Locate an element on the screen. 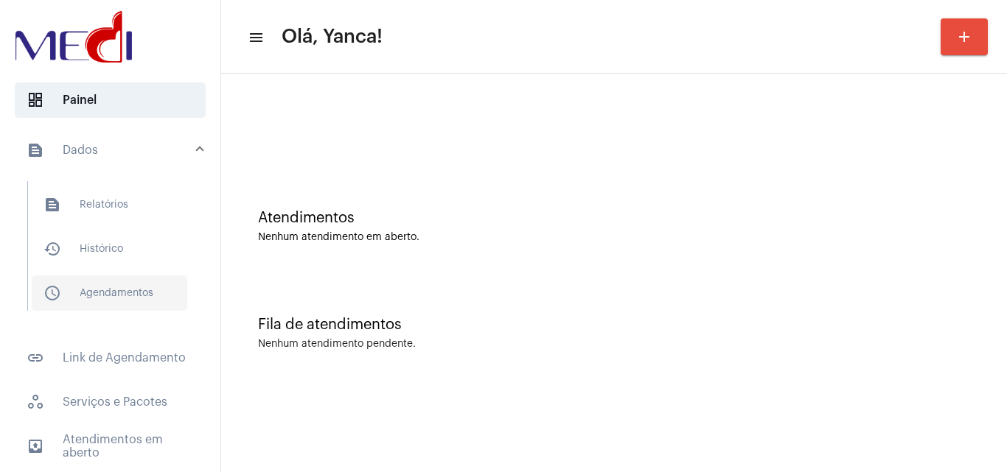 Image resolution: width=1007 pixels, height=472 pixels. img: d3a1b5fa-500b-b90f-5a1c-719c20e9830b.png is located at coordinates (74, 37).